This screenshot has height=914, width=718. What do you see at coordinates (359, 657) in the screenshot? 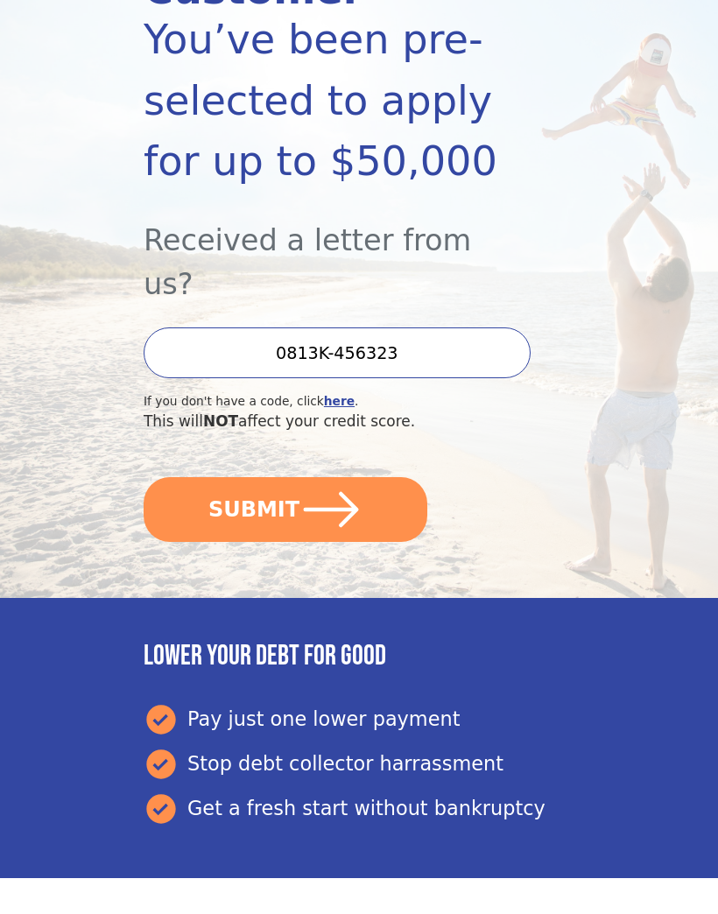
I see `h3: Lower your debt for good` at bounding box center [359, 657].